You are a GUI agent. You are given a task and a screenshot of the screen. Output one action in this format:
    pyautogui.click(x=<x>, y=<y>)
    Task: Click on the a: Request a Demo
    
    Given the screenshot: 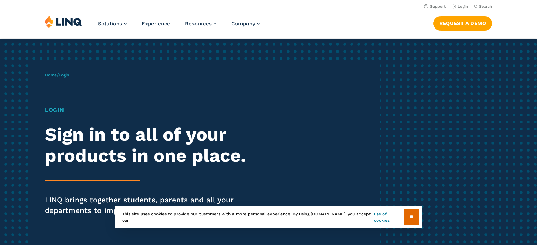 What is the action you would take?
    pyautogui.click(x=462, y=23)
    